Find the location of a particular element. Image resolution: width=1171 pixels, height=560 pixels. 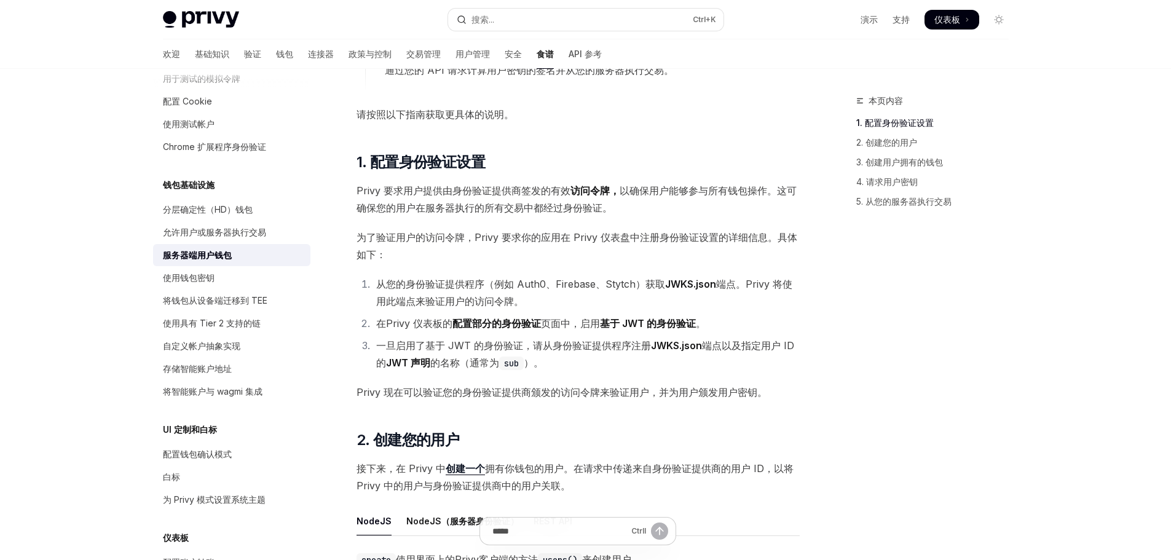

font: 本页内容 is located at coordinates (886, 100).